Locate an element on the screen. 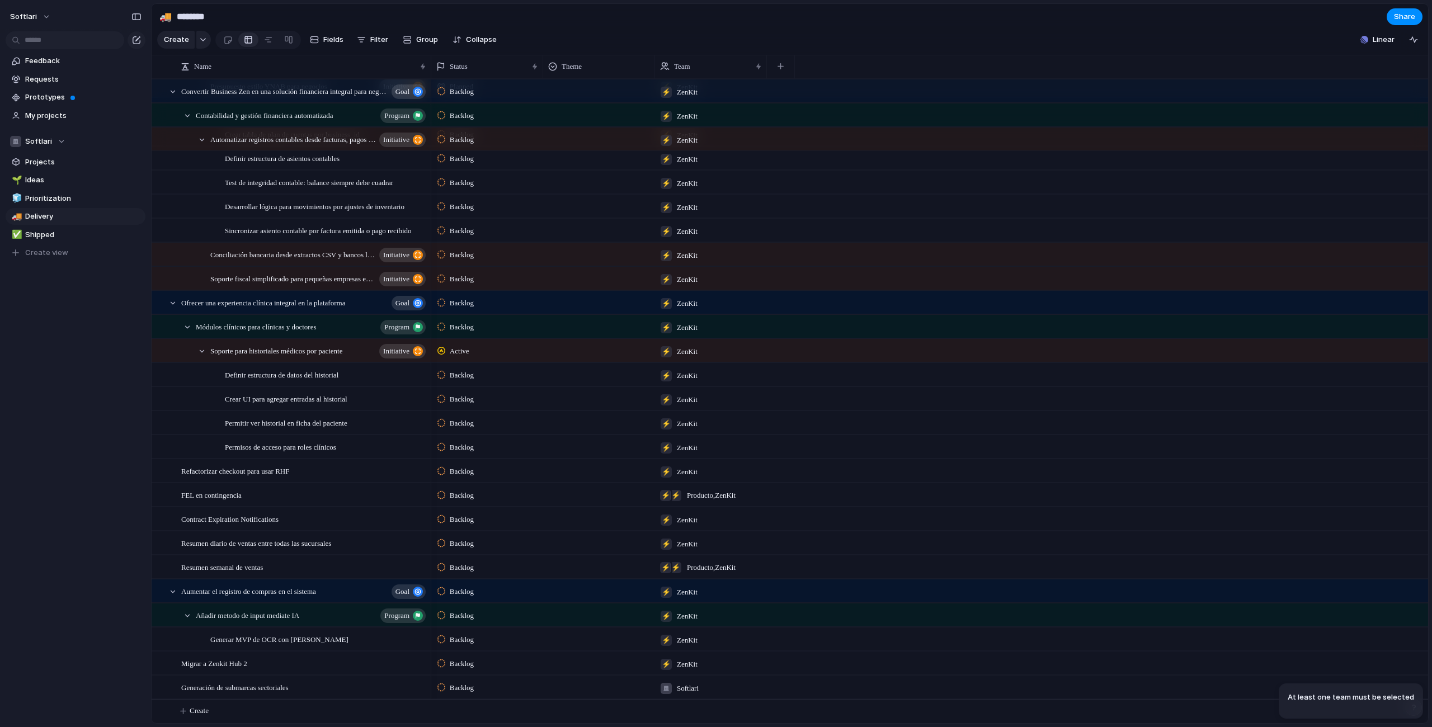  span: Share is located at coordinates (1405, 17).